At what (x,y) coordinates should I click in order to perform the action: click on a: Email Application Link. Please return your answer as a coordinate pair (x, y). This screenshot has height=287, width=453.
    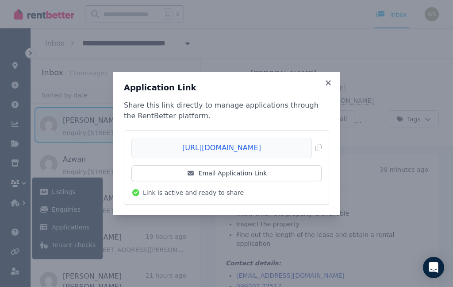
    Looking at the image, I should click on (227, 173).